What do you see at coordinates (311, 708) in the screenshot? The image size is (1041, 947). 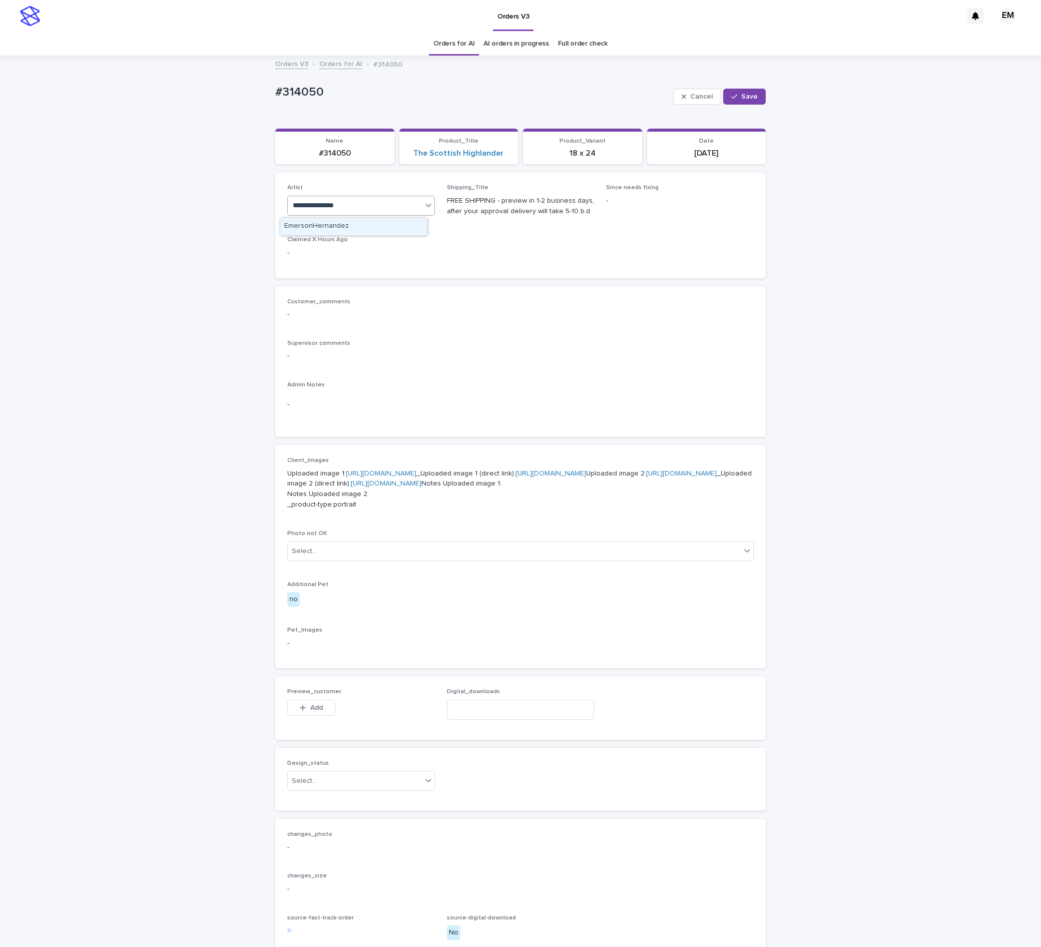 I see `button: Add` at bounding box center [311, 708].